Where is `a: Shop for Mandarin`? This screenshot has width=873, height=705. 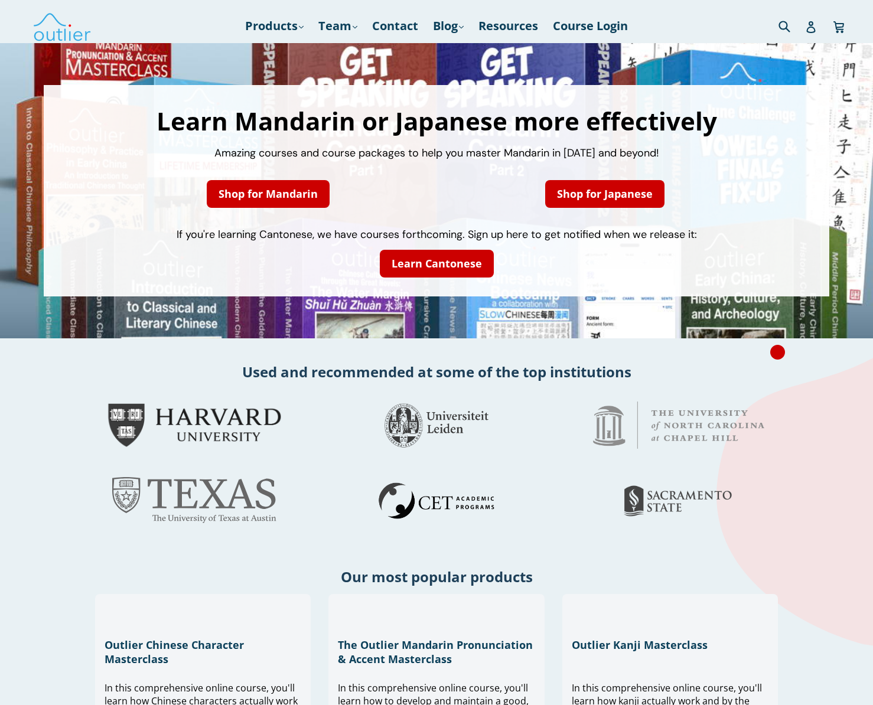 a: Shop for Mandarin is located at coordinates (268, 194).